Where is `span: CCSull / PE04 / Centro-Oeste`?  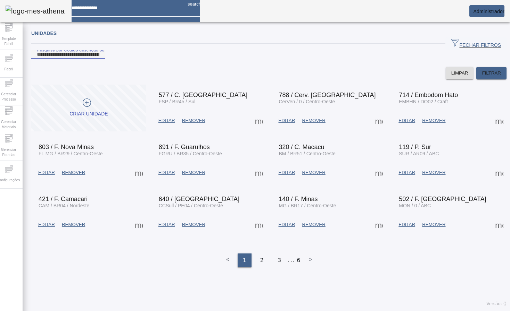
span: CCSull / PE04 / Centro-Oeste is located at coordinates (191, 206).